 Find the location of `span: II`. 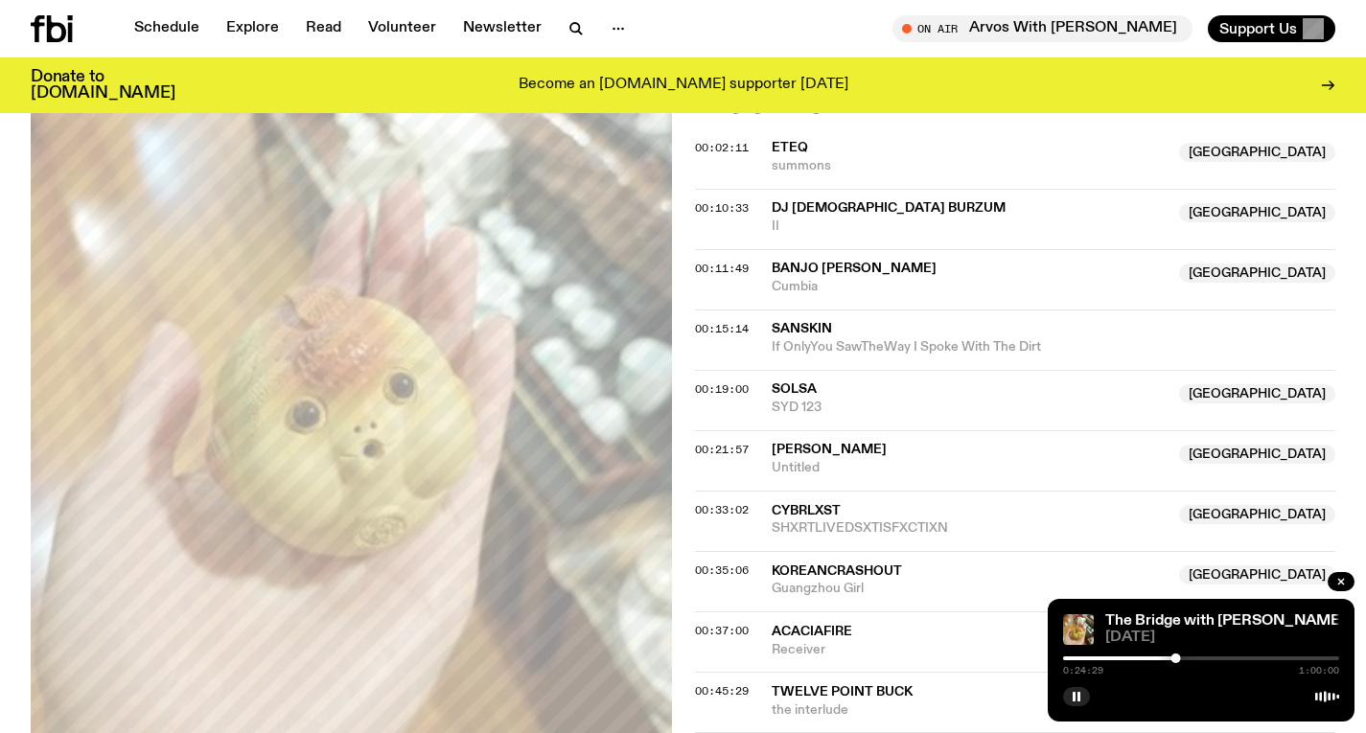

span: II is located at coordinates (970, 226).